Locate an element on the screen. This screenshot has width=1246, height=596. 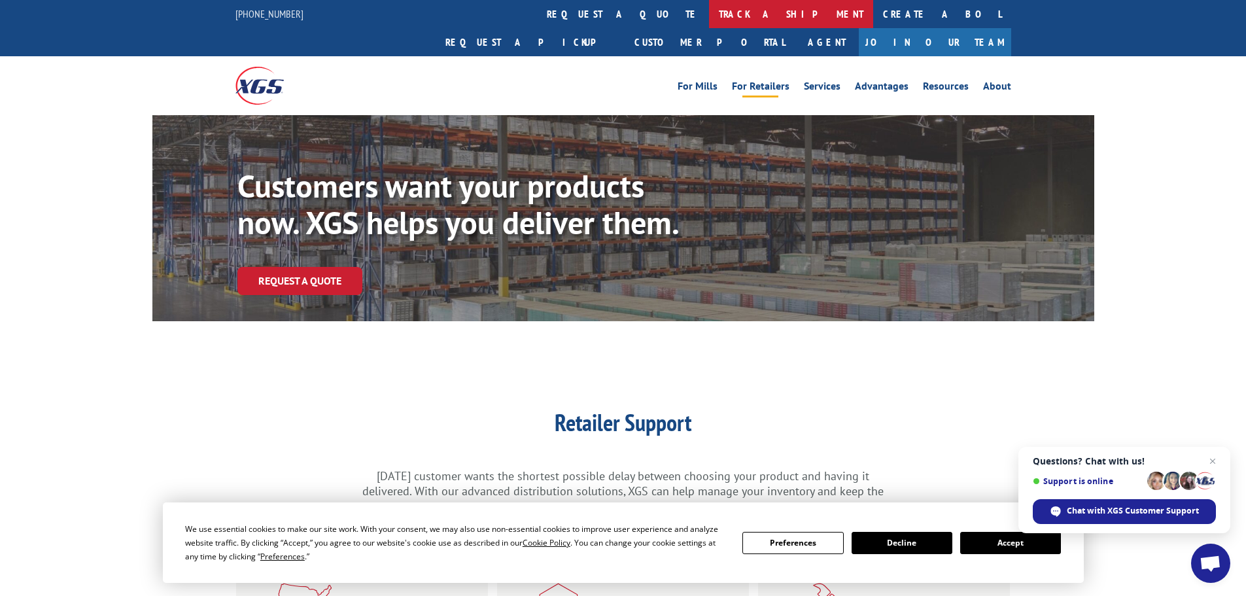
a: Resources is located at coordinates (946, 88).